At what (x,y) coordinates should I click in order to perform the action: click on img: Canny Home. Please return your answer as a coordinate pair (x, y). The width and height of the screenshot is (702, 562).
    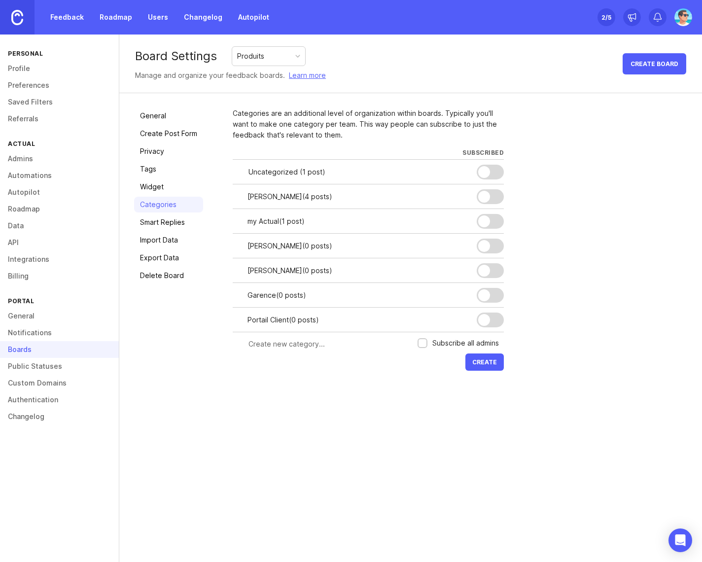
    Looking at the image, I should click on (17, 17).